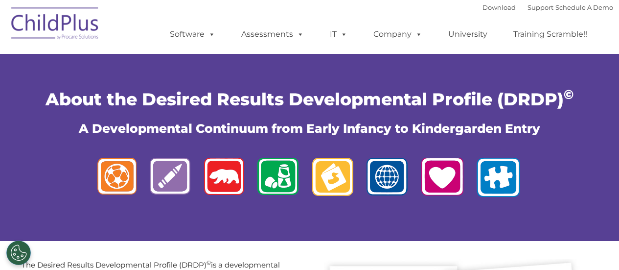  I want to click on a: Support, so click(540, 7).